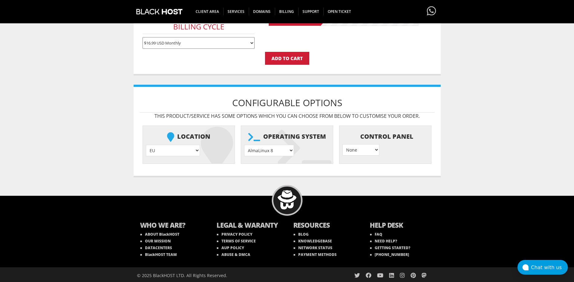 This screenshot has width=574, height=282. Describe the element at coordinates (287, 103) in the screenshot. I see `h1: Configurable Options` at that location.